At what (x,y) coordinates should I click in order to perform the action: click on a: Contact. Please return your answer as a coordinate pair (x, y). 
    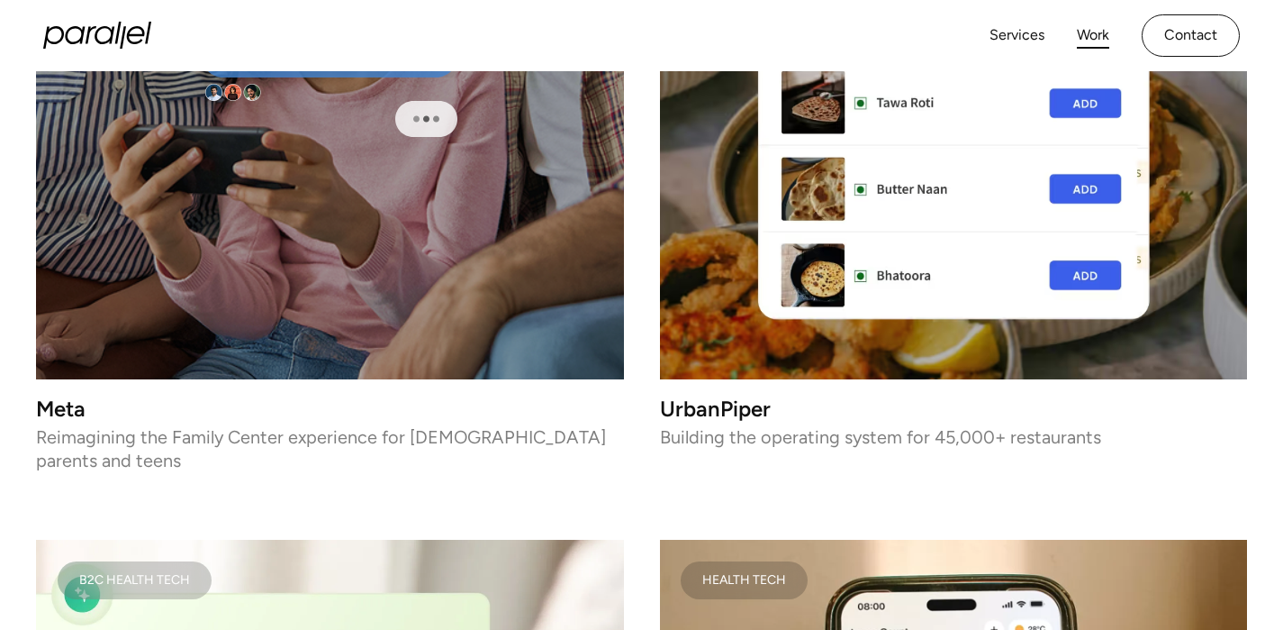
    Looking at the image, I should click on (1191, 35).